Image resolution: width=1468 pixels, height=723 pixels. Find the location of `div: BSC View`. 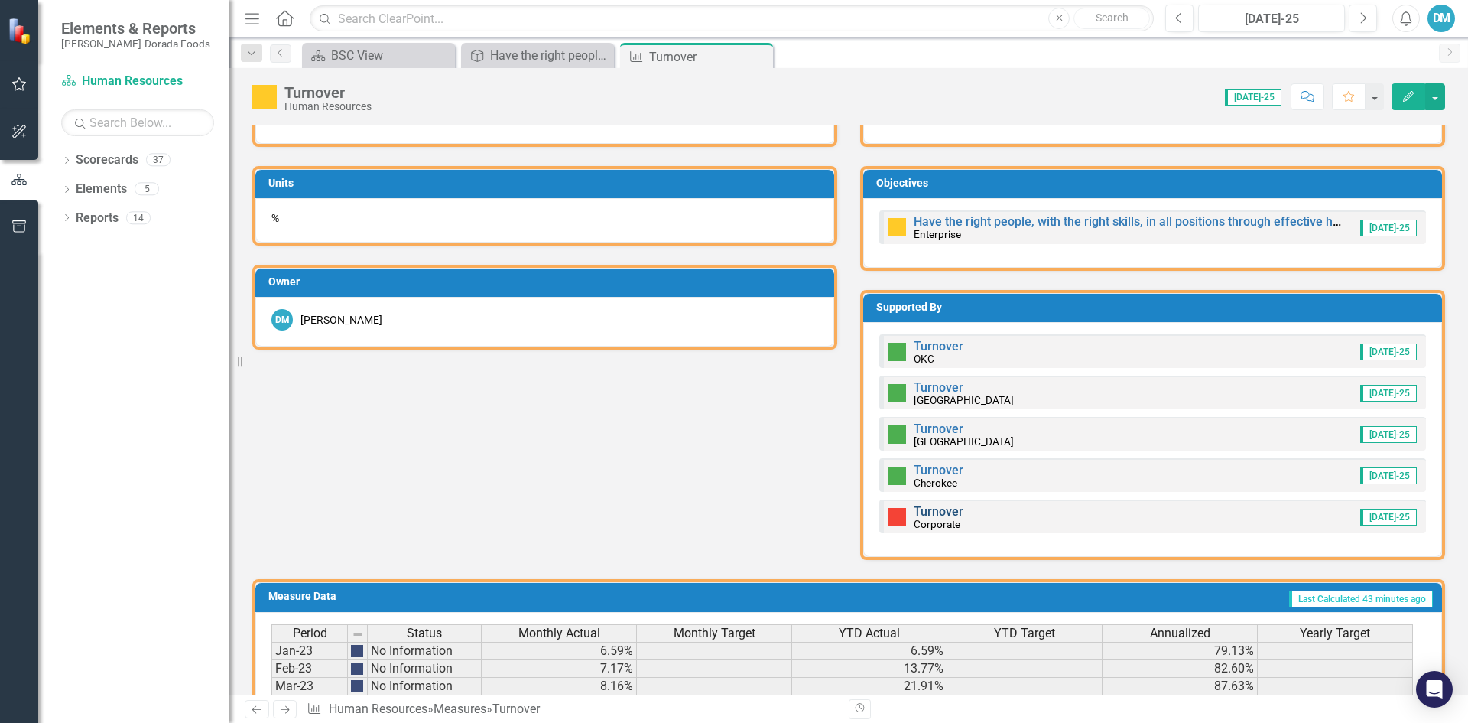

div: BSC View is located at coordinates (391, 55).